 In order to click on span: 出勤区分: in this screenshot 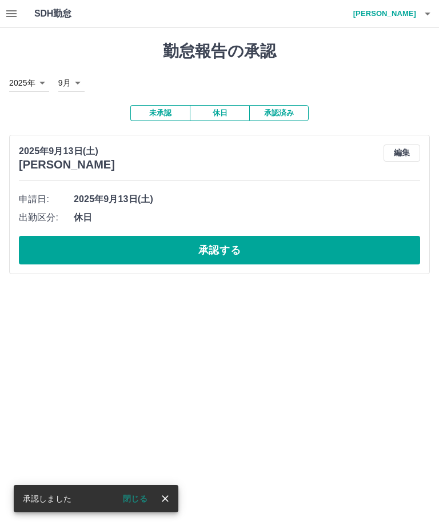, I will do `click(46, 218)`.